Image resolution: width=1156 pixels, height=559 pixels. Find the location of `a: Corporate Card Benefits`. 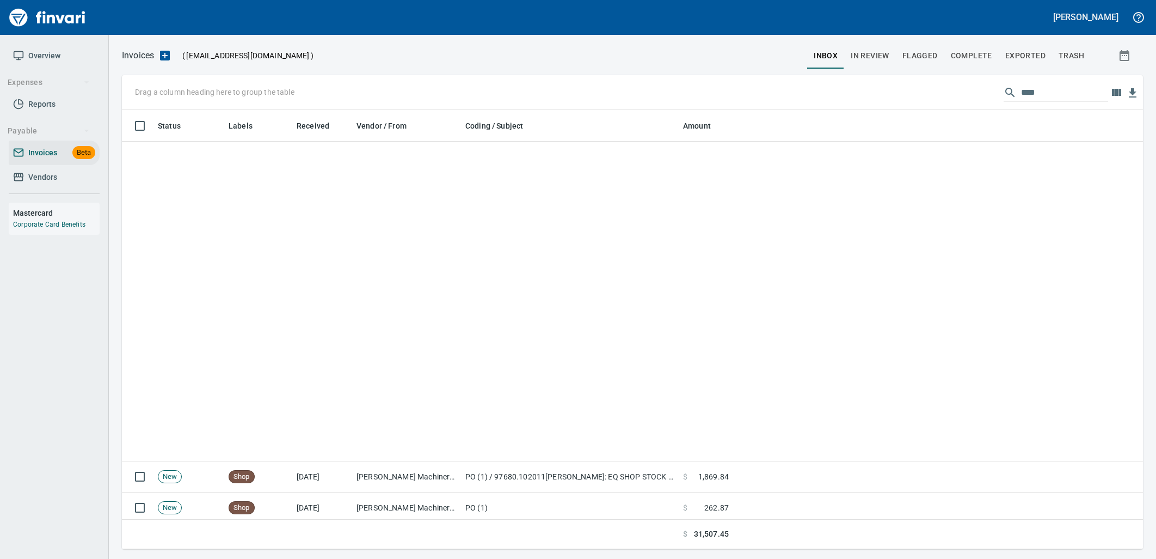

a: Corporate Card Benefits is located at coordinates (49, 224).